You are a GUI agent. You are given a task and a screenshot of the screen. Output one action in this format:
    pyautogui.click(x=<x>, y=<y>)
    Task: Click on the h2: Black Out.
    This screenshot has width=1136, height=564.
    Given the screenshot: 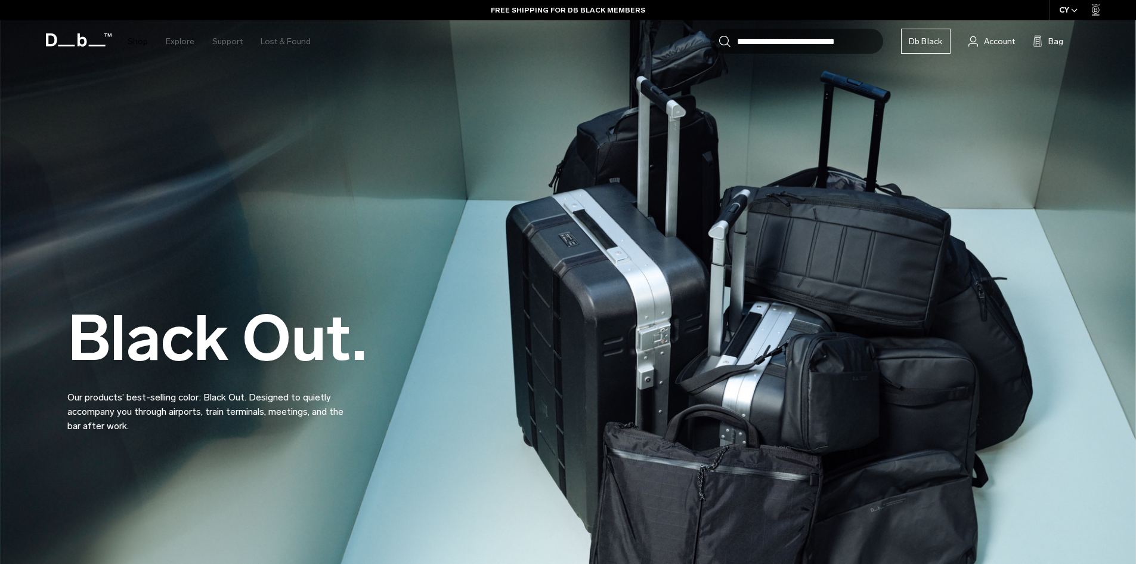 What is the action you would take?
    pyautogui.click(x=217, y=338)
    